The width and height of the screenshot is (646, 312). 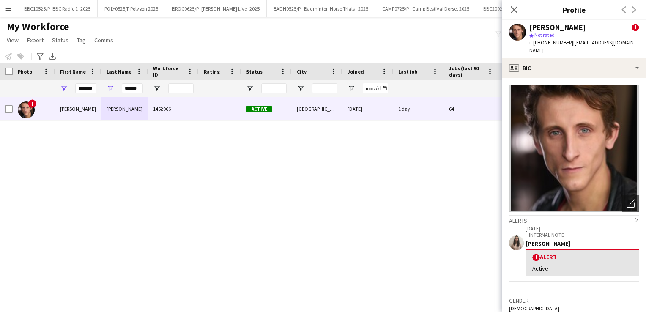 I want to click on div: Alerts, so click(x=574, y=220).